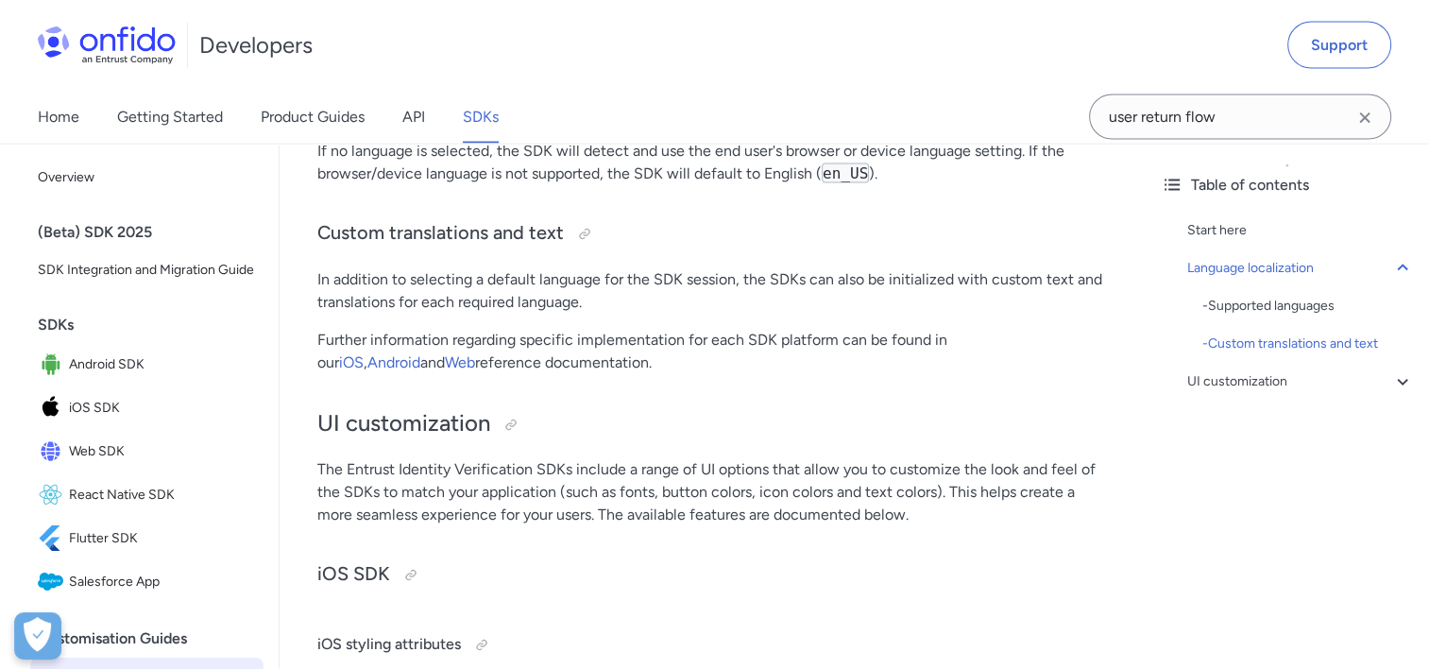  I want to click on div: Start here, so click(1300, 230).